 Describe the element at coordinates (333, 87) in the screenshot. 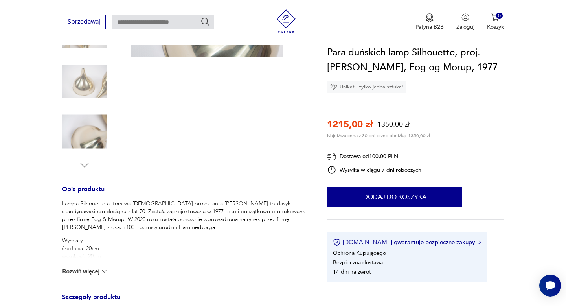

I see `img: Ikona diamentu` at that location.